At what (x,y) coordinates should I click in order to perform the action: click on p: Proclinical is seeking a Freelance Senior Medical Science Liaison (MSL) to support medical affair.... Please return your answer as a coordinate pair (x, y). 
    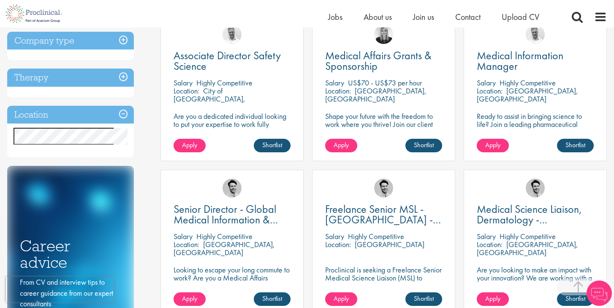
    Looking at the image, I should click on (384, 281).